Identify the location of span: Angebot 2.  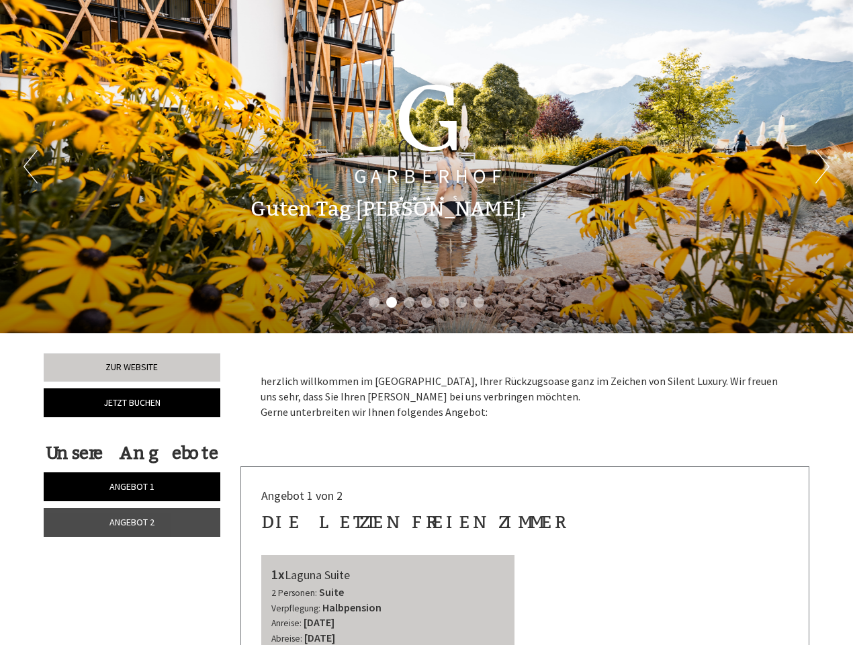
(132, 522).